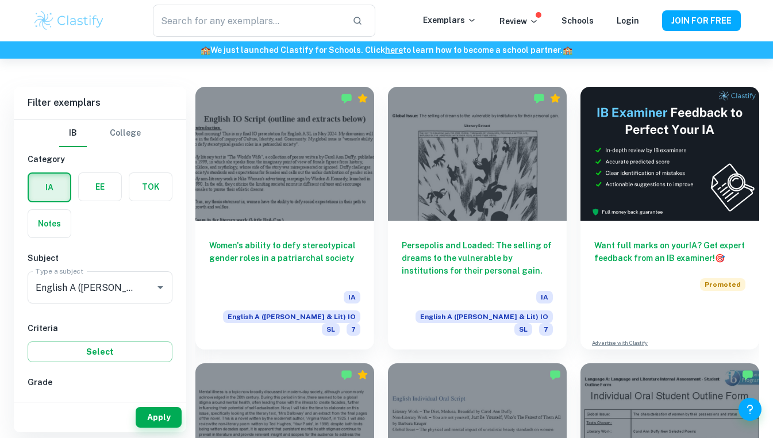 Image resolution: width=773 pixels, height=438 pixels. I want to click on label: Type a subject, so click(59, 271).